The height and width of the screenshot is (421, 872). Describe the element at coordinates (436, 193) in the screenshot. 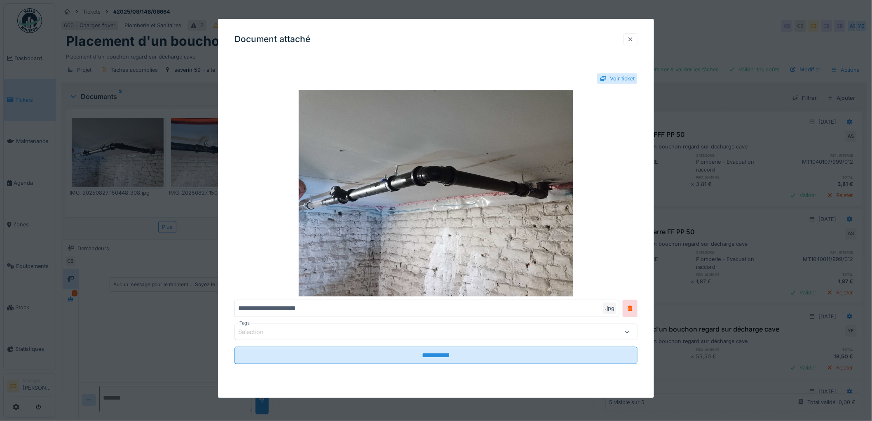

I see `img: cc8b643d-355f-4e97-9f34-e93052bfe2c3-IMG_20250827_150448_308.jpg` at that location.